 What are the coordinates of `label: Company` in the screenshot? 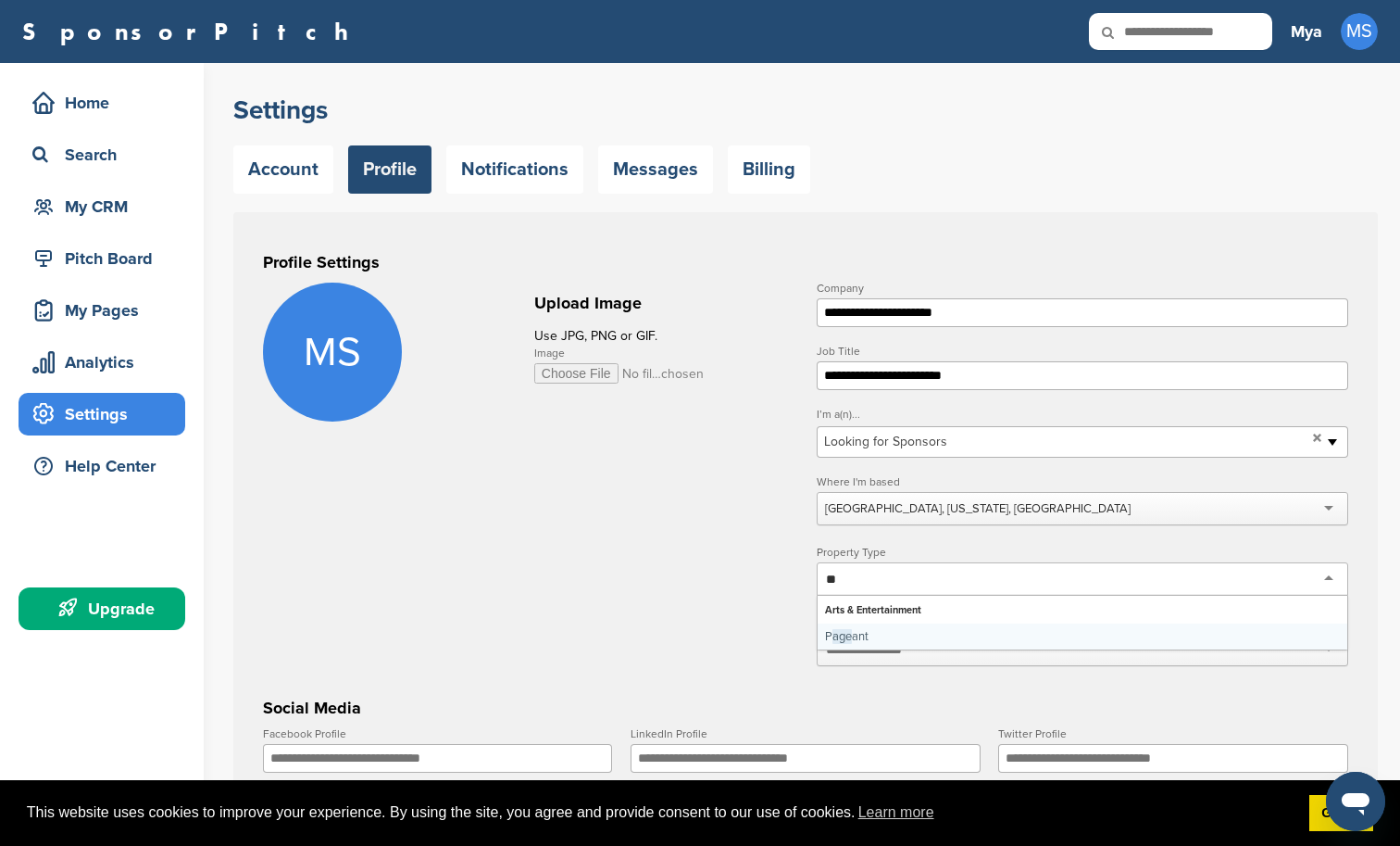 It's located at (1083, 288).